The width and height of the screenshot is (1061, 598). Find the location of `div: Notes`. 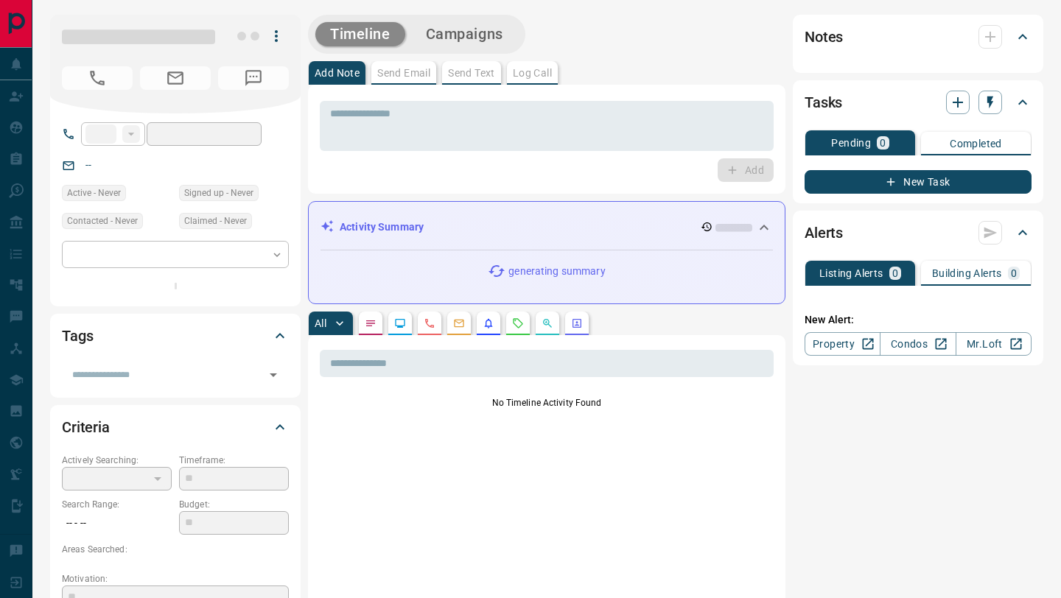

div: Notes is located at coordinates (918, 37).